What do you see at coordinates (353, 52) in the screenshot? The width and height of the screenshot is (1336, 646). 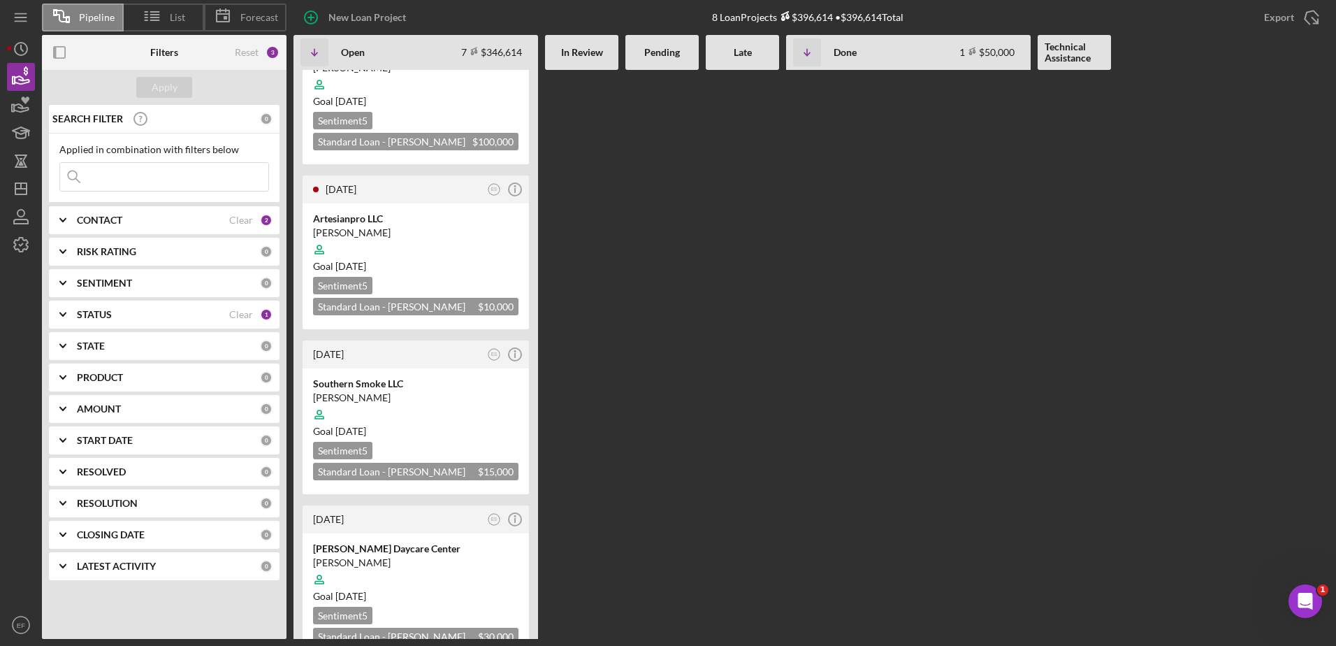 I see `b: Open` at bounding box center [353, 52].